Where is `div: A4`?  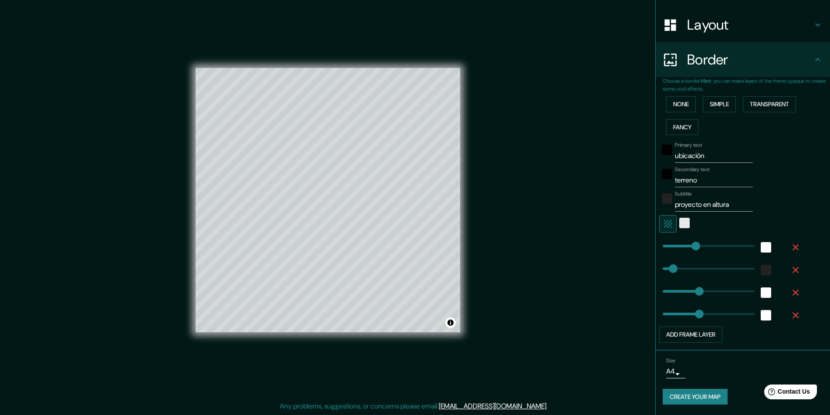 div: A4 is located at coordinates (676, 372).